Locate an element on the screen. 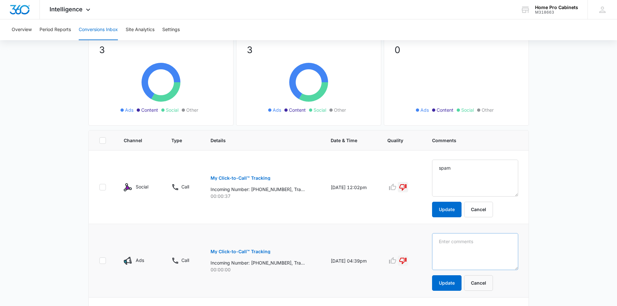  span: Comments is located at coordinates (471, 140).